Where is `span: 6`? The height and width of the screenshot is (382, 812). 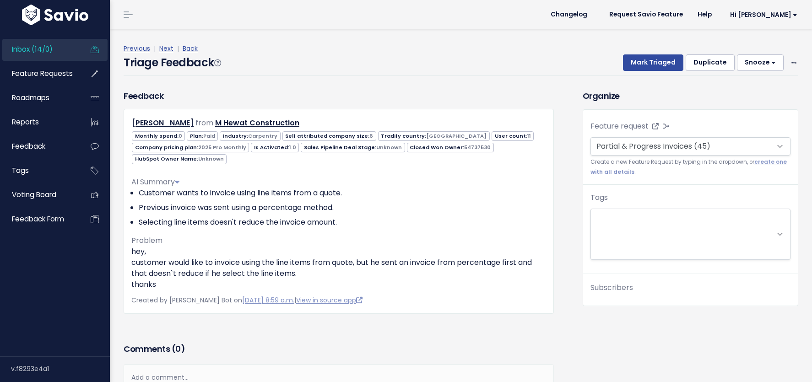
span: 6 is located at coordinates (371, 136).